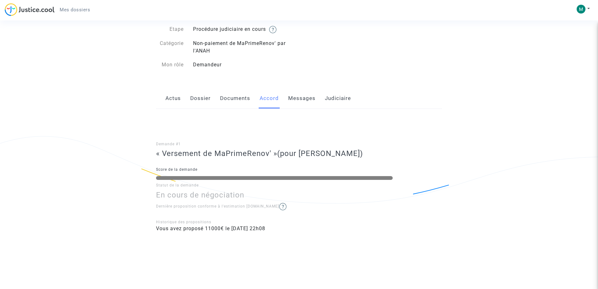 Image resolution: width=598 pixels, height=289 pixels. Describe the element at coordinates (299, 195) in the screenshot. I see `h3: En cours de négociation` at that location.